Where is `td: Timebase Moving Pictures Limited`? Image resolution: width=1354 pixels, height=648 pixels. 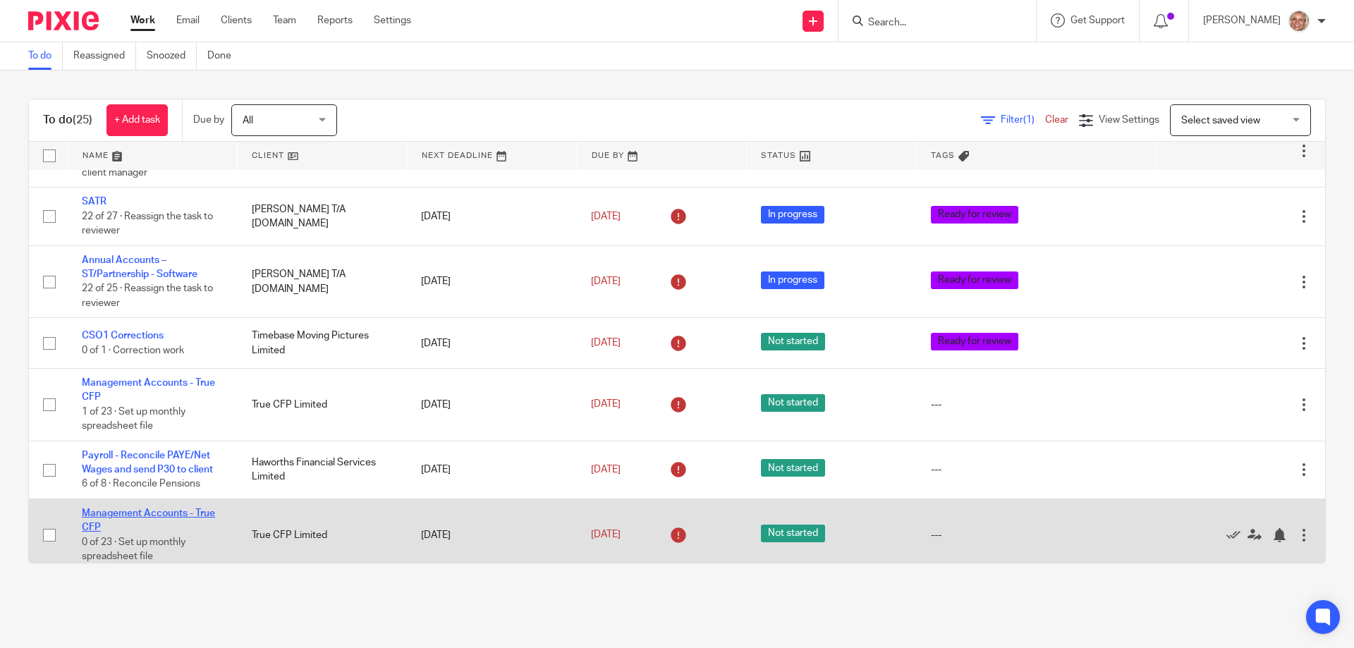
td: Timebase Moving Pictures Limited is located at coordinates (322, 343).